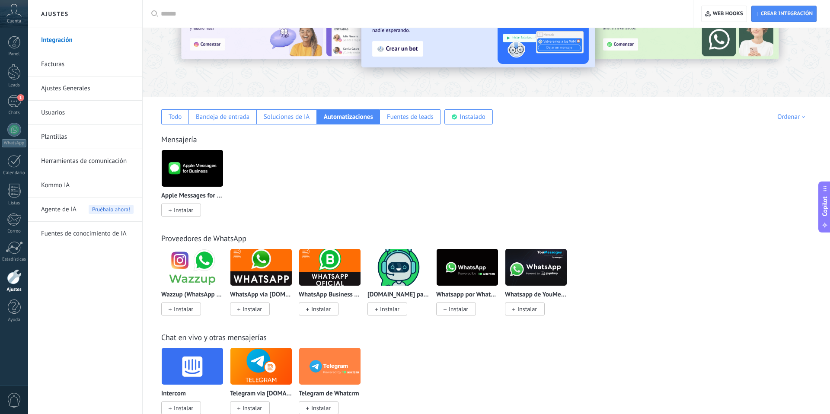 The image size is (830, 414). What do you see at coordinates (14, 113) in the screenshot?
I see `div: Chats` at bounding box center [14, 113].